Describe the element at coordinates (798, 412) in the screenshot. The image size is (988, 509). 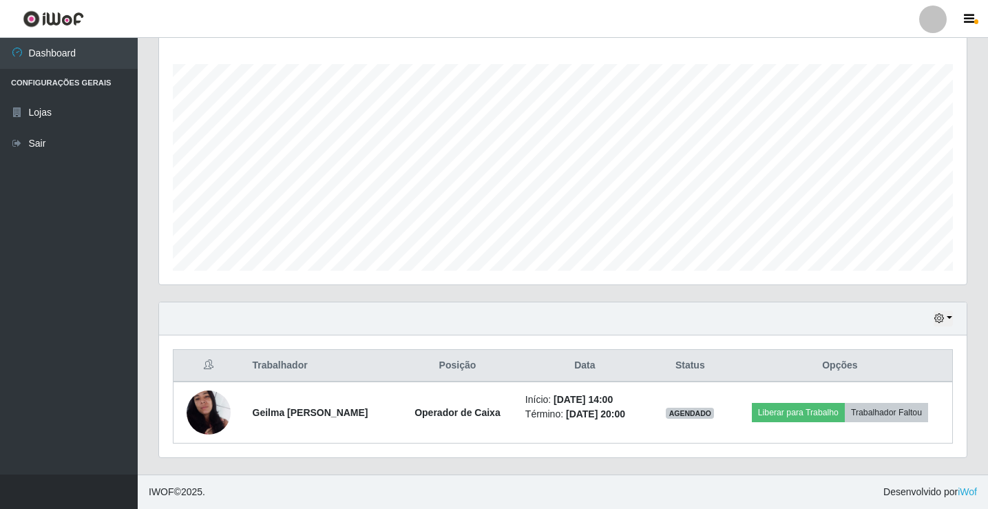
I see `button: Liberar para Trabalho` at that location.